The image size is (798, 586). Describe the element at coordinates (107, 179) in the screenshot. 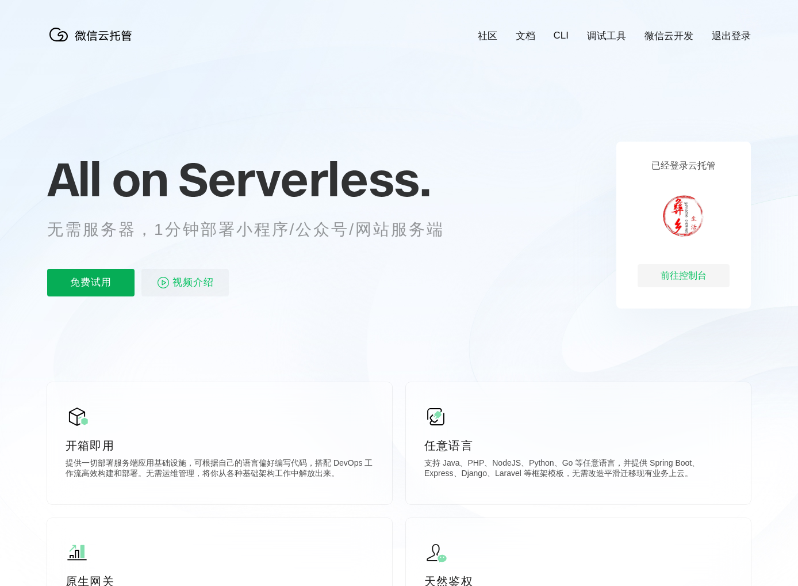

I see `span: All on` at that location.